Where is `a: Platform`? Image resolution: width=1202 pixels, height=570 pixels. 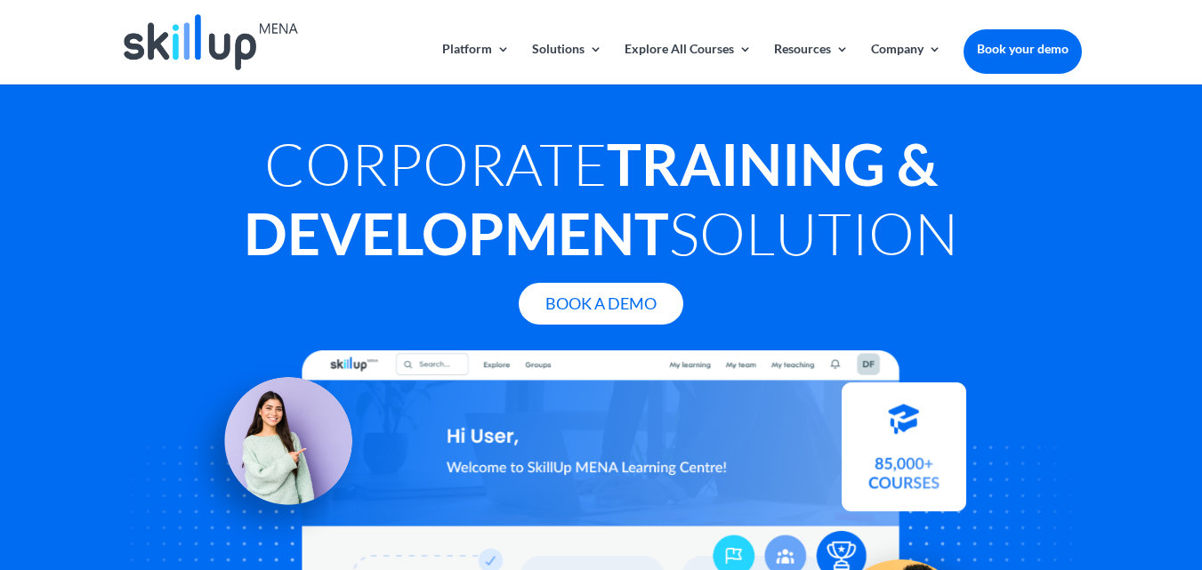
a: Platform is located at coordinates (476, 63).